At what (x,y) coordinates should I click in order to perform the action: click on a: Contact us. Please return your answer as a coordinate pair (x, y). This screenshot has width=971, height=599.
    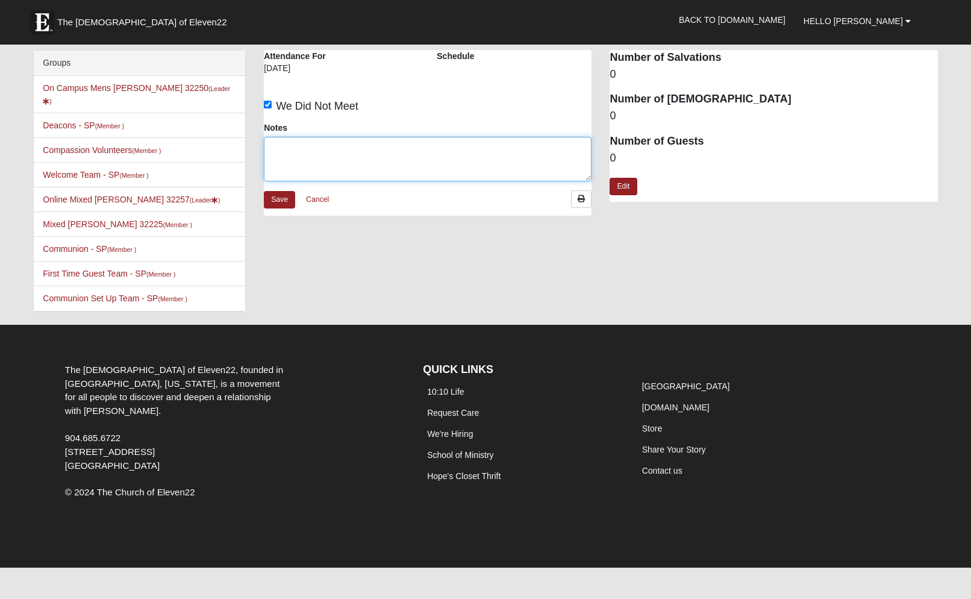
    Looking at the image, I should click on (662, 471).